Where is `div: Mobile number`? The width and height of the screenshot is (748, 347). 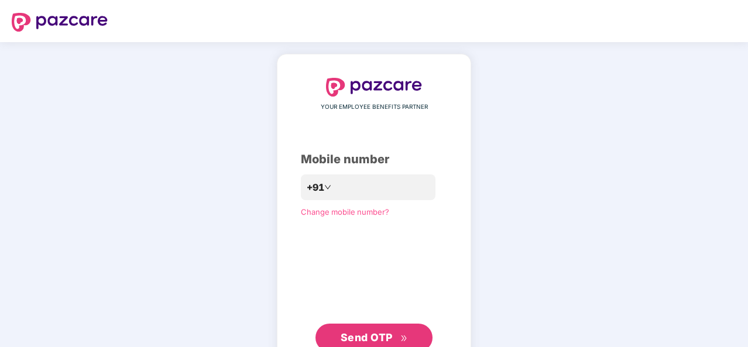
div: Mobile number is located at coordinates (374, 159).